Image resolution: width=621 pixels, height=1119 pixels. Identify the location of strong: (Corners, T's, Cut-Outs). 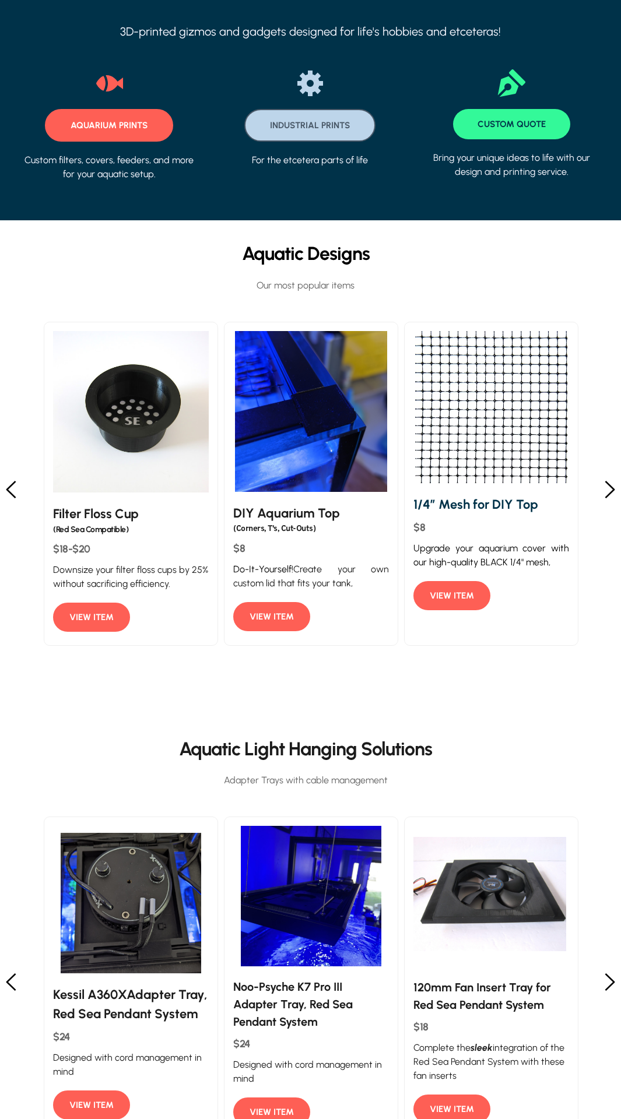
(274, 529).